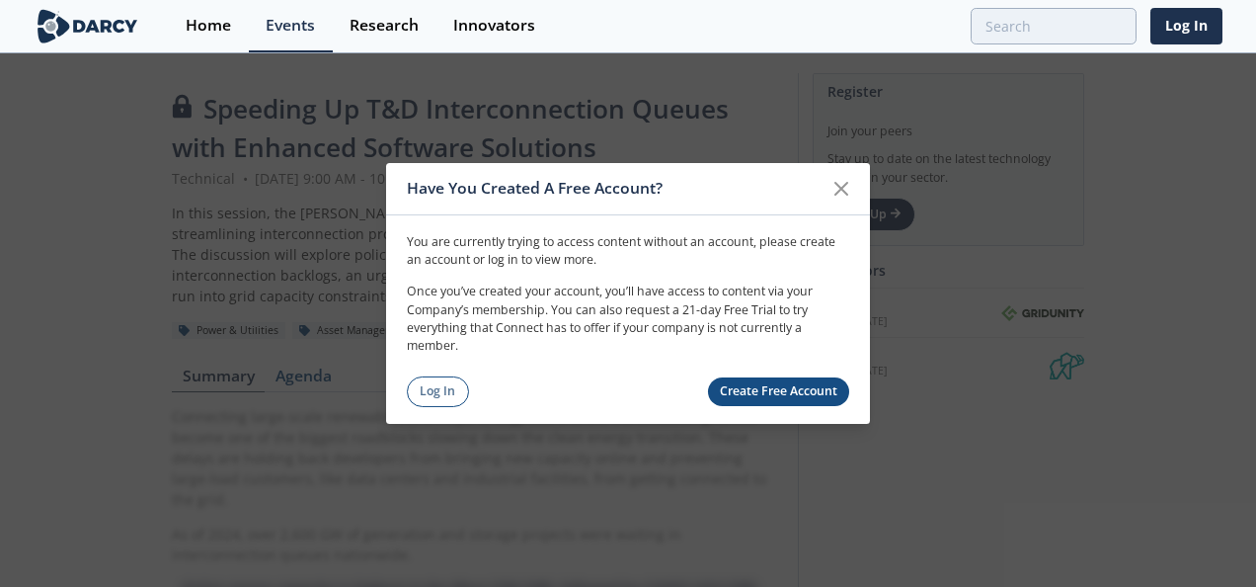 The image size is (1256, 587). I want to click on input: Advanced Search, so click(1054, 26).